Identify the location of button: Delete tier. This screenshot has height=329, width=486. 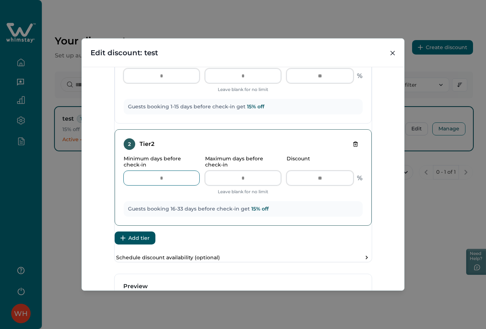
(356, 144).